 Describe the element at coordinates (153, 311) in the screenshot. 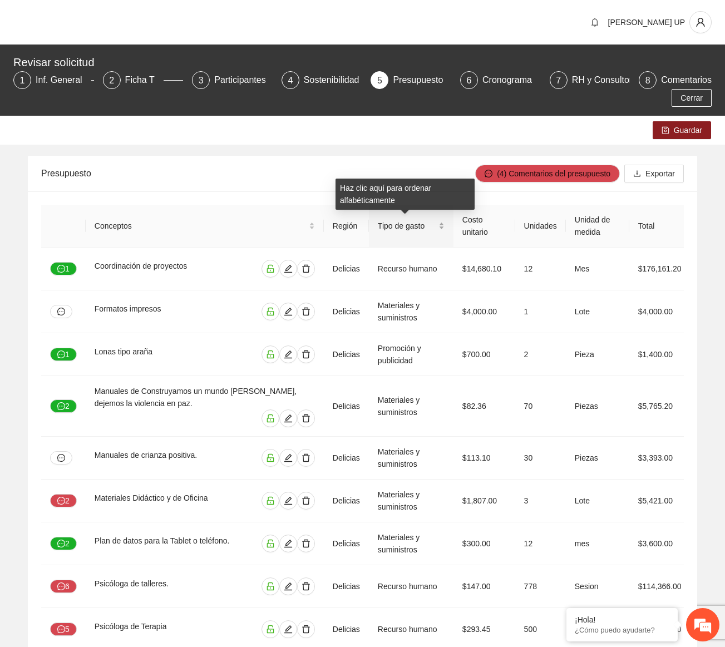

I see `div: Formatos impresos` at that location.